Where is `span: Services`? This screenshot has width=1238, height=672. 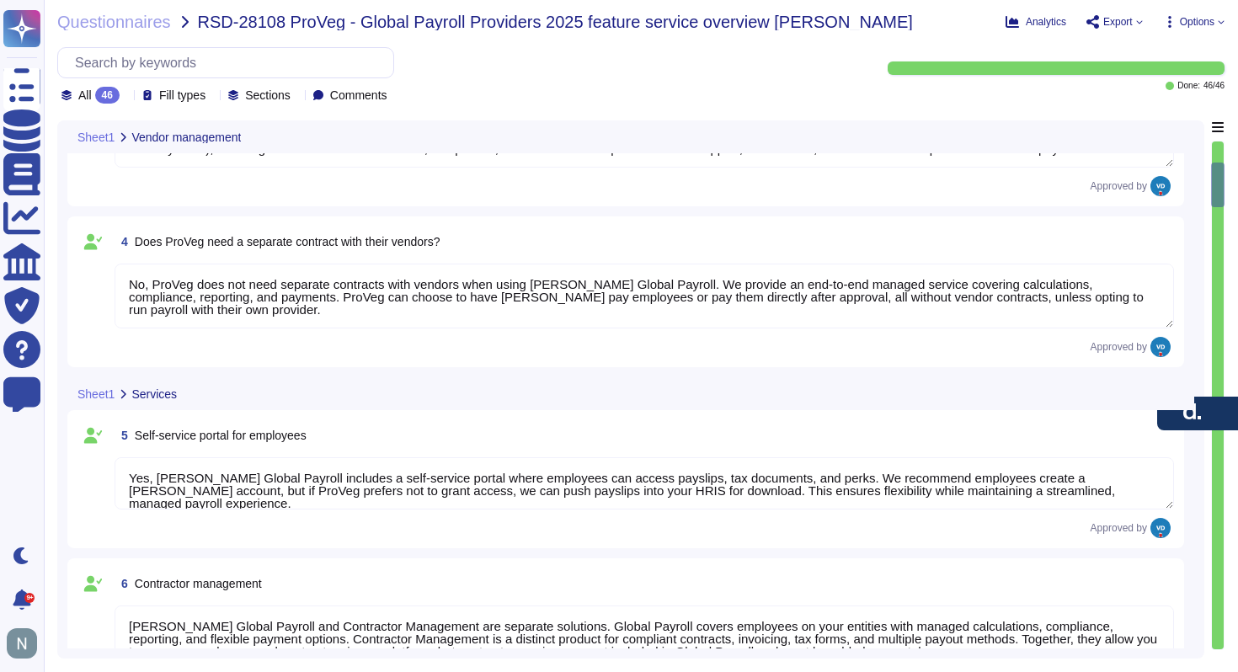 span: Services is located at coordinates (154, 394).